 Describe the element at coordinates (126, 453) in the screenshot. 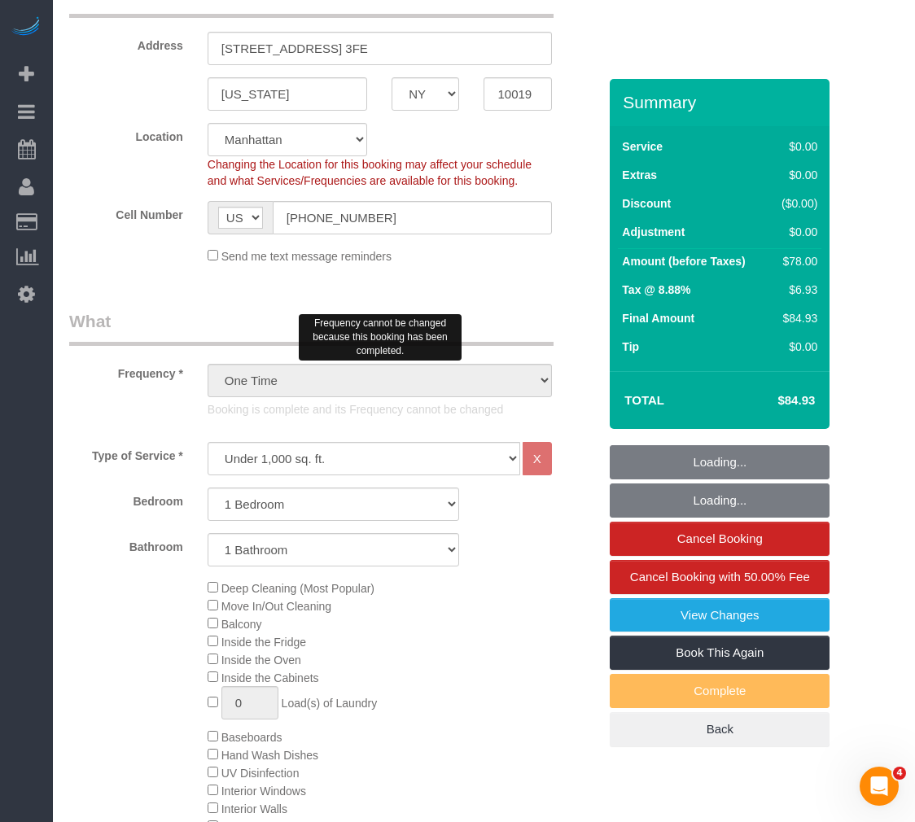

I see `label: Type of Service *` at that location.